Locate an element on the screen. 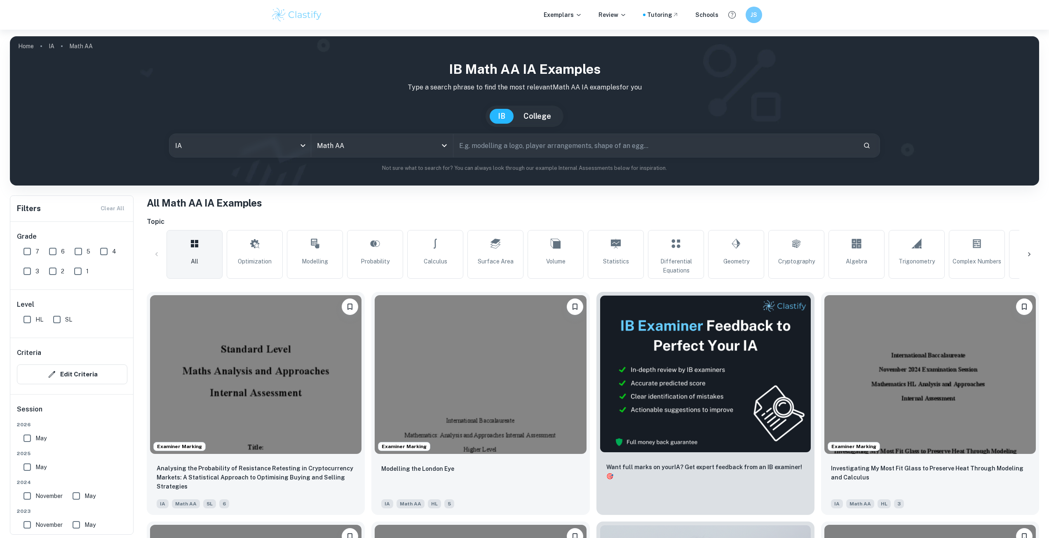 This screenshot has height=538, width=1049. p: Exemplars is located at coordinates (562, 15).